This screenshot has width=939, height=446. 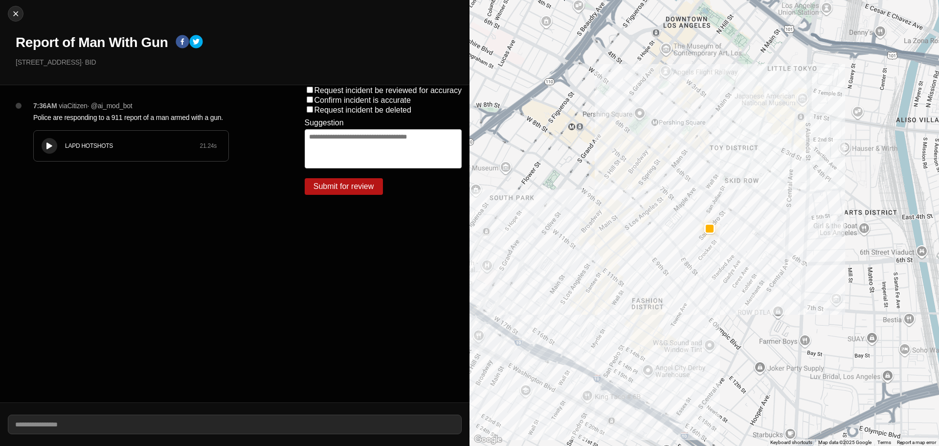 What do you see at coordinates (363, 110) in the screenshot?
I see `label: Request incident be deleted` at bounding box center [363, 110].